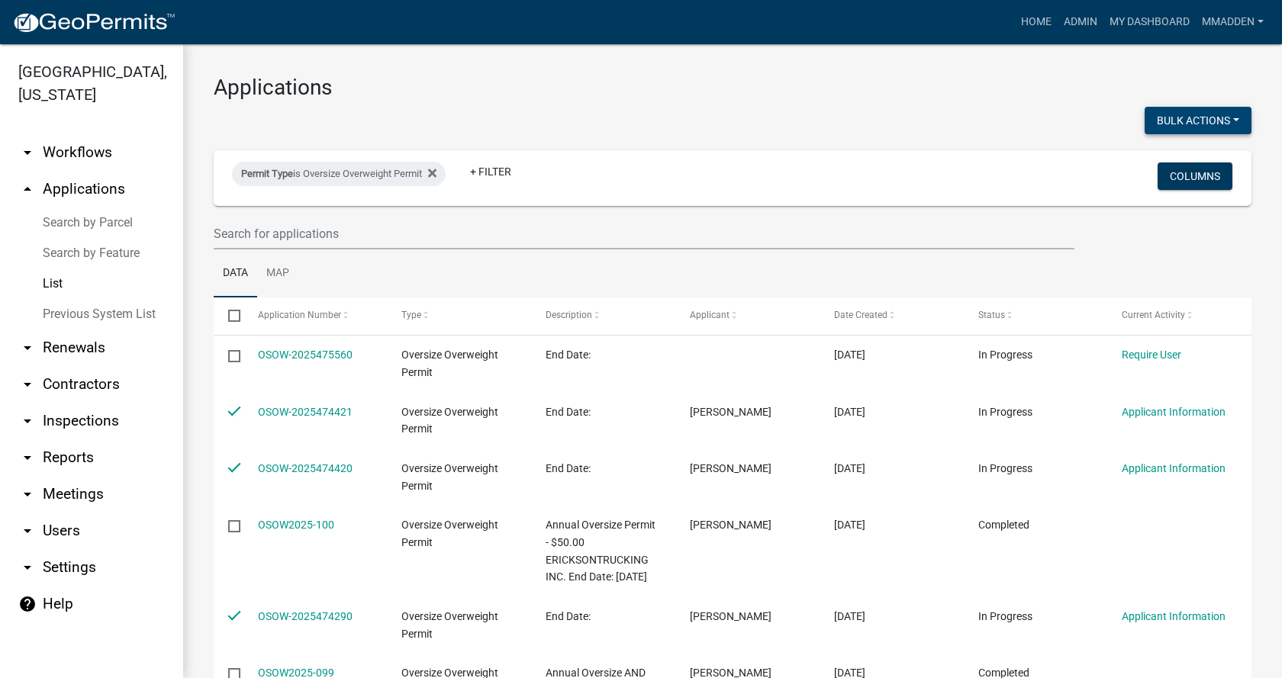 This screenshot has width=1282, height=678. Describe the element at coordinates (1003, 525) in the screenshot. I see `span: Completed` at that location.